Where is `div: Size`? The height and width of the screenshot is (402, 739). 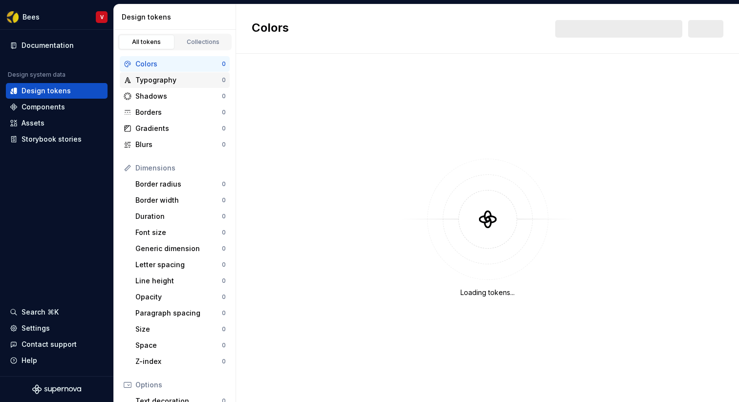
div: Size is located at coordinates (178, 329).